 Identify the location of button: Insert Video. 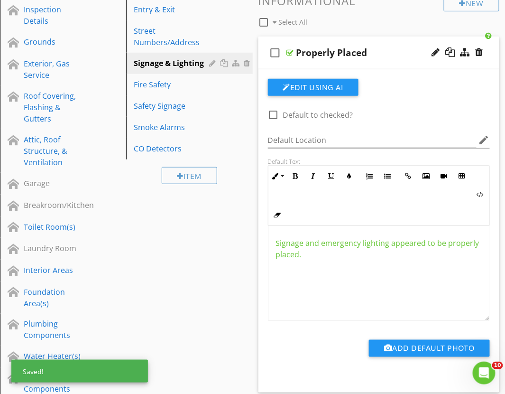
(444, 176).